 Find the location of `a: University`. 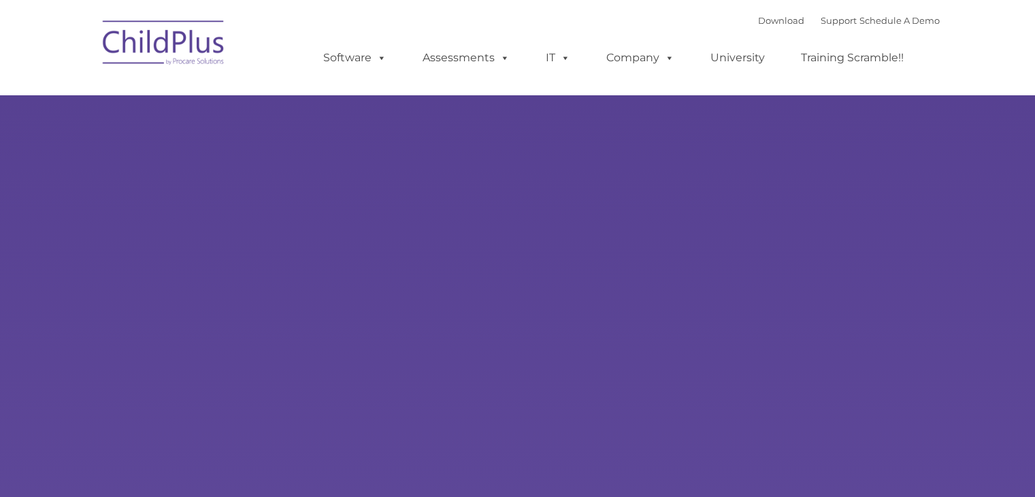

a: University is located at coordinates (738, 58).